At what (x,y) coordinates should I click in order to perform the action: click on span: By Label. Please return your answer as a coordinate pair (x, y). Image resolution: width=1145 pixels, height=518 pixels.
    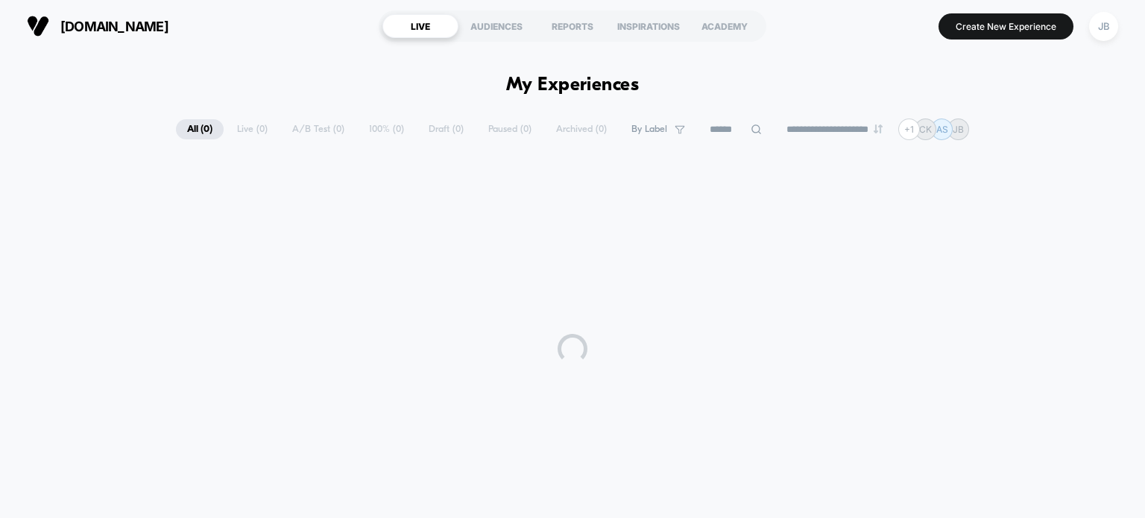
    Looking at the image, I should click on (649, 129).